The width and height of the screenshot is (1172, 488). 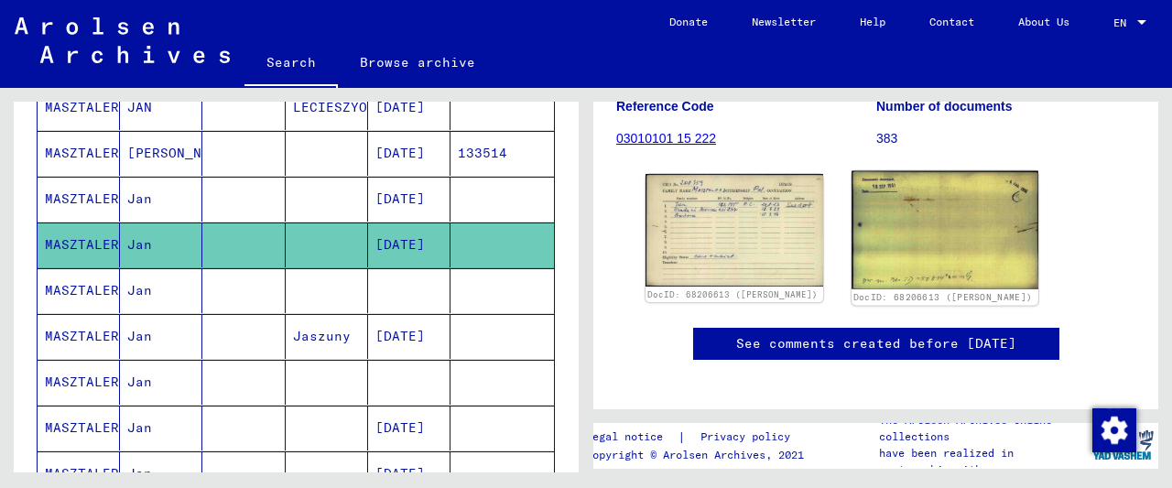 I want to click on span: EN, so click(x=1123, y=23).